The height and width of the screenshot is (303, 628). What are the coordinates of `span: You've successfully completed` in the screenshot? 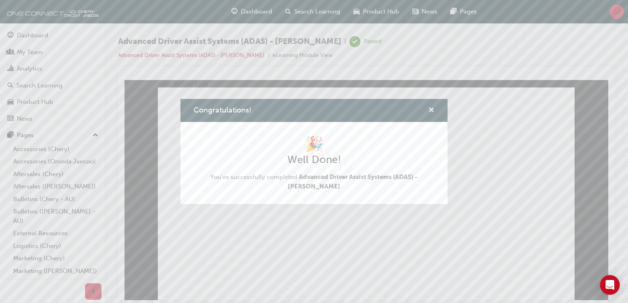 It's located at (314, 182).